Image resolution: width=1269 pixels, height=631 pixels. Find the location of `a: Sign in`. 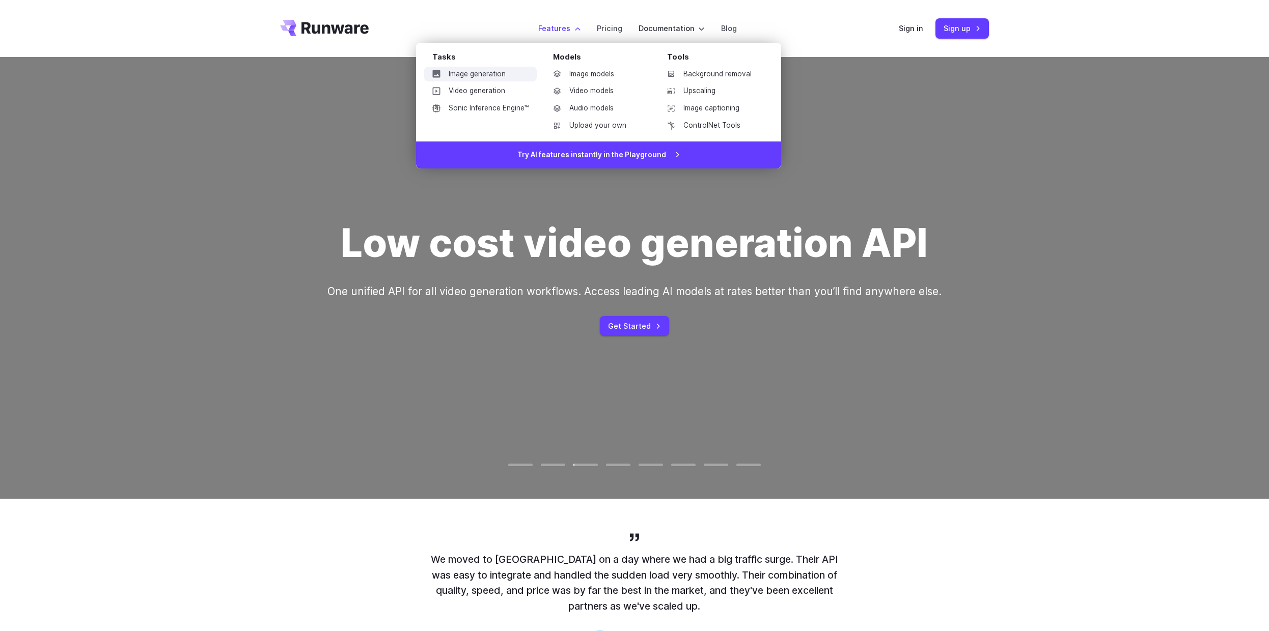

a: Sign in is located at coordinates (911, 28).